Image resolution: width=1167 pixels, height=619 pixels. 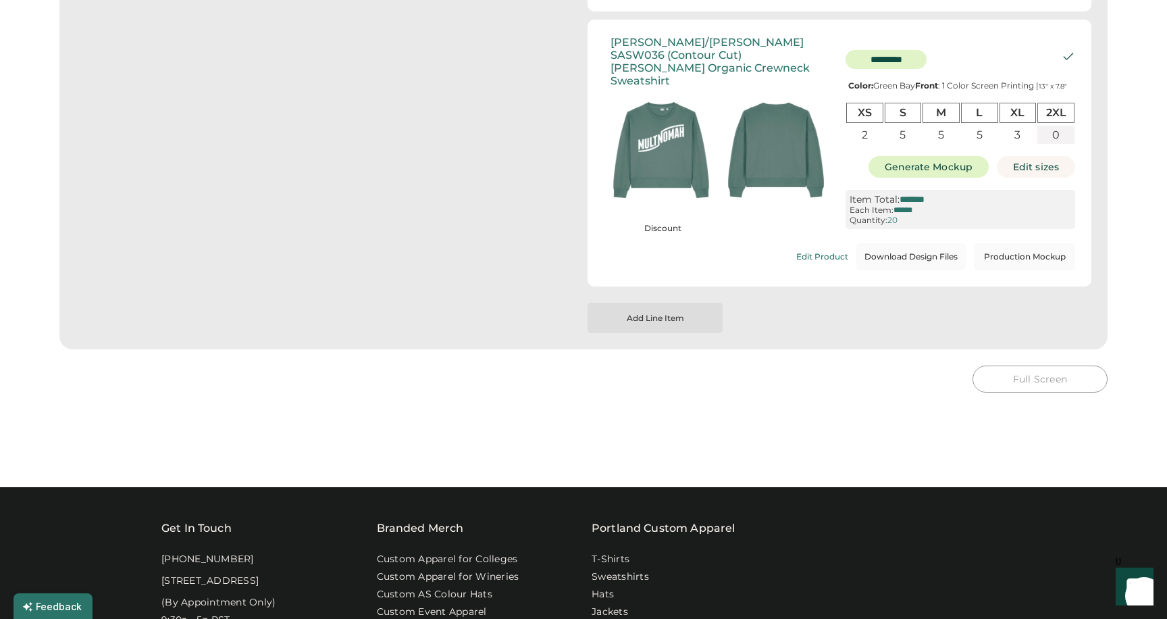 What do you see at coordinates (929, 167) in the screenshot?
I see `button: Generate Mockup` at bounding box center [929, 167].